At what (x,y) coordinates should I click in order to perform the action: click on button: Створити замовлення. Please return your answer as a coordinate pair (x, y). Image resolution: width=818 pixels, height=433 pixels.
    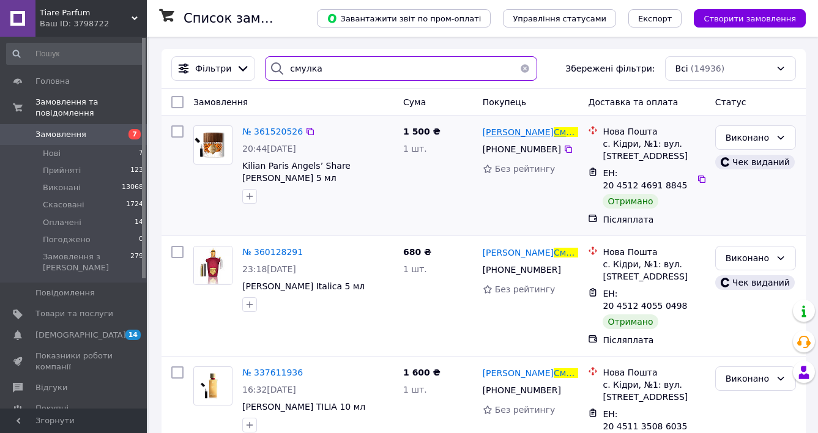
    Looking at the image, I should click on (750, 18).